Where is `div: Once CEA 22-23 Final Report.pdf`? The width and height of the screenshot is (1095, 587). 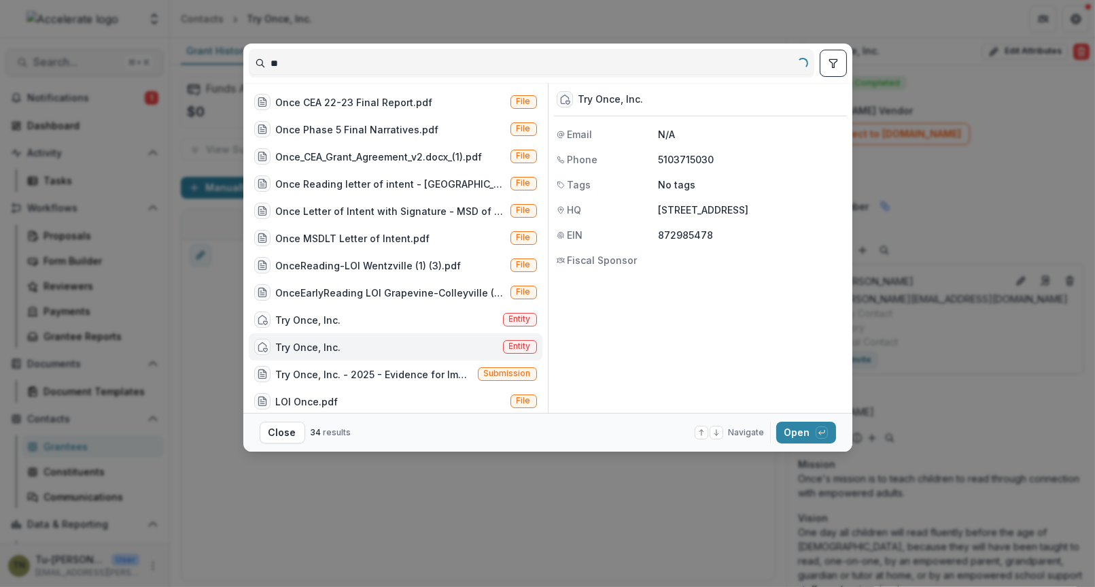
div: Once CEA 22-23 Final Report.pdf is located at coordinates (354, 102).